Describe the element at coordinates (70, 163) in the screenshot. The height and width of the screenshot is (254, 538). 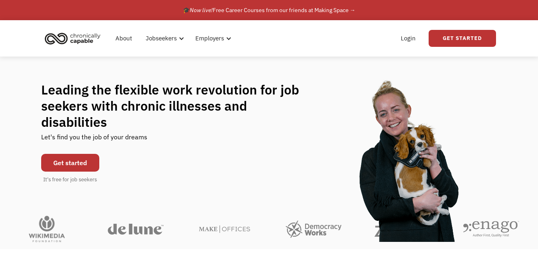
I see `a: Get started` at that location.